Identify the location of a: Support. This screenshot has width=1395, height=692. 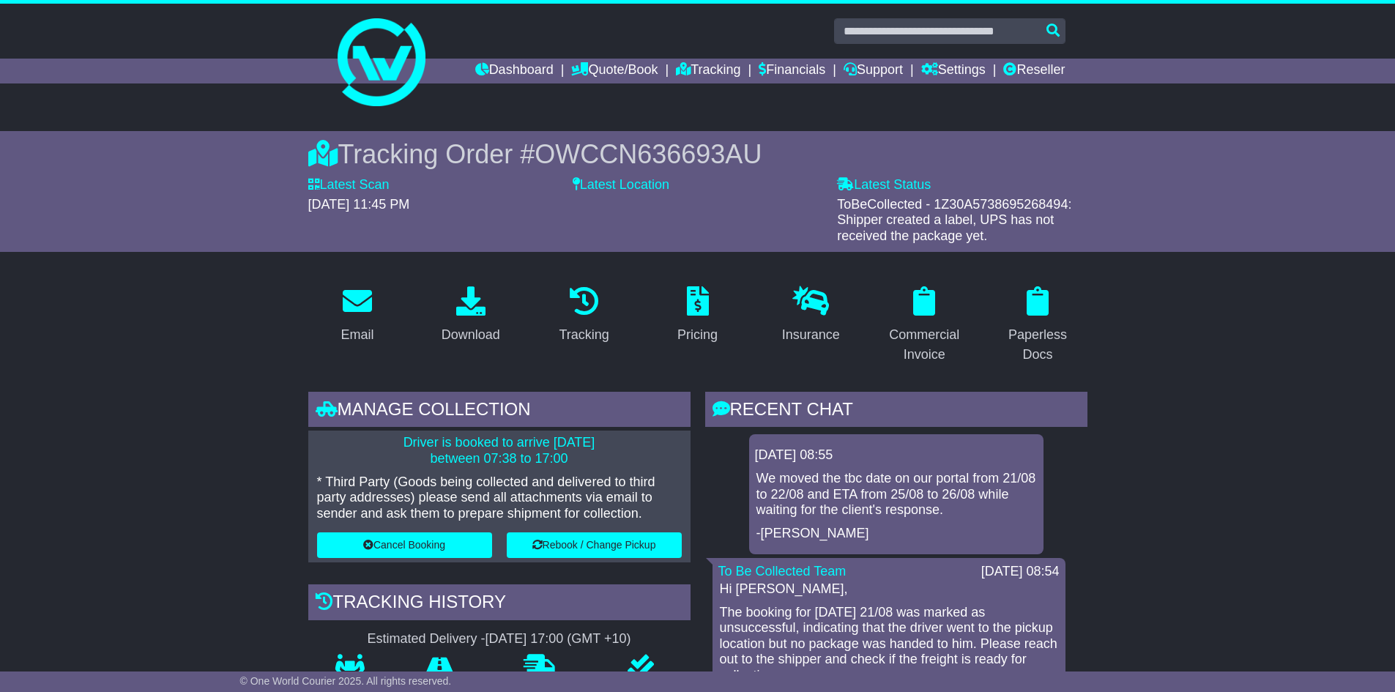
(873, 71).